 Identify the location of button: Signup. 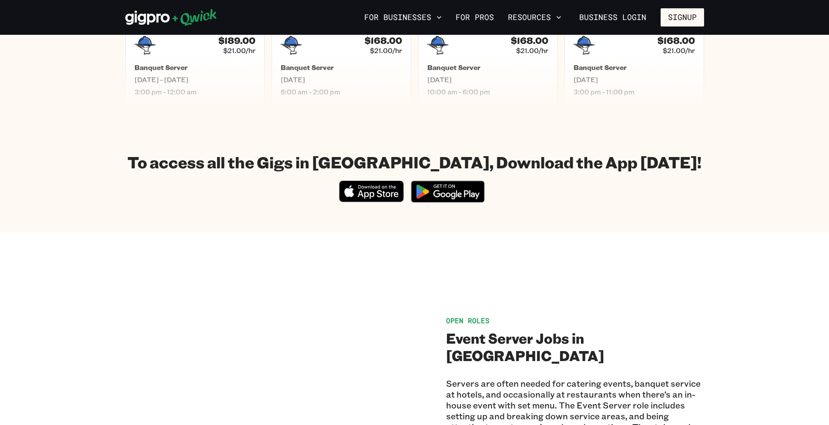
(682, 17).